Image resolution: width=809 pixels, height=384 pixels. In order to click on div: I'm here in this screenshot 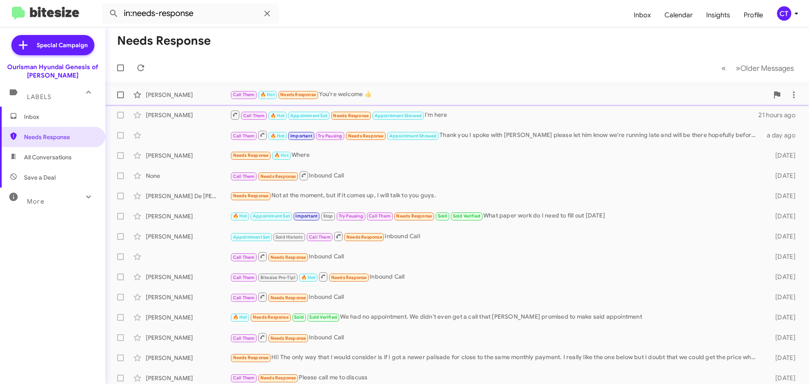, I will do `click(494, 115)`.